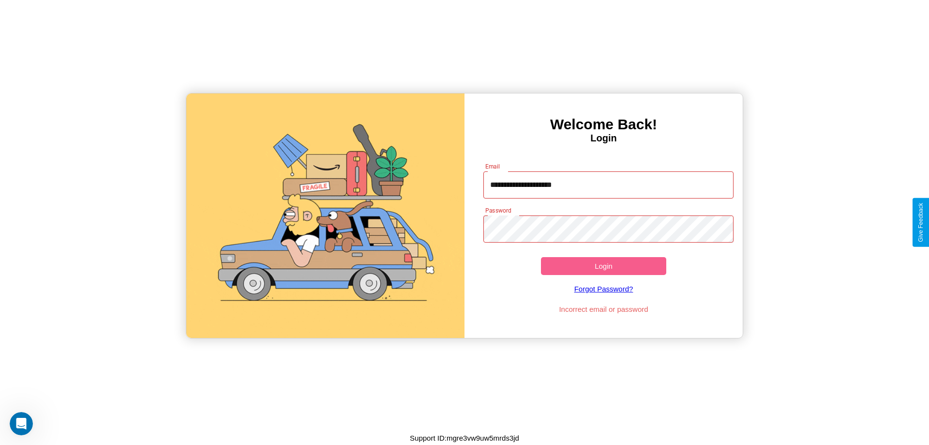  I want to click on h3: Welcome Back!, so click(603, 124).